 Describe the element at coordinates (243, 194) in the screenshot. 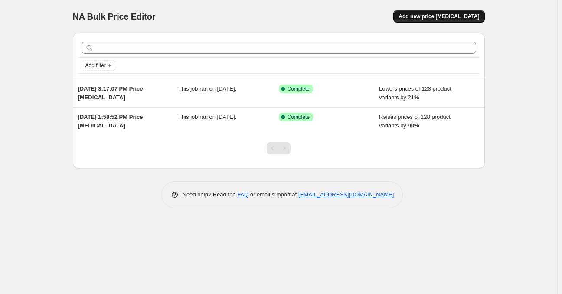

I see `a: FAQ` at that location.